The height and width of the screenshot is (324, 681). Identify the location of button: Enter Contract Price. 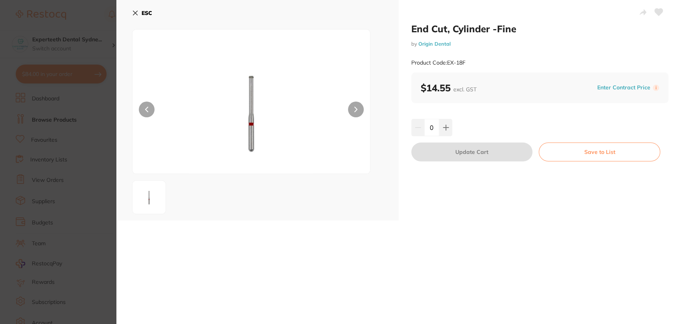
(624, 87).